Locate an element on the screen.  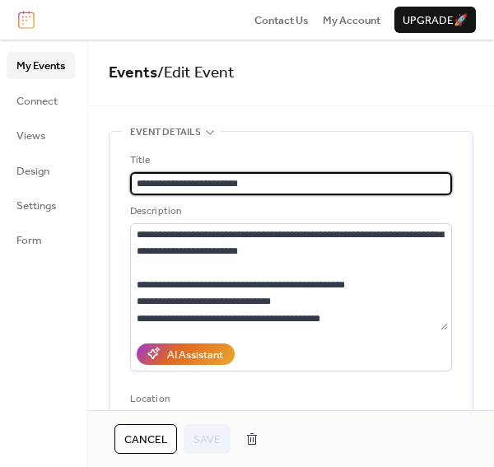
button: Cancel is located at coordinates (146, 439).